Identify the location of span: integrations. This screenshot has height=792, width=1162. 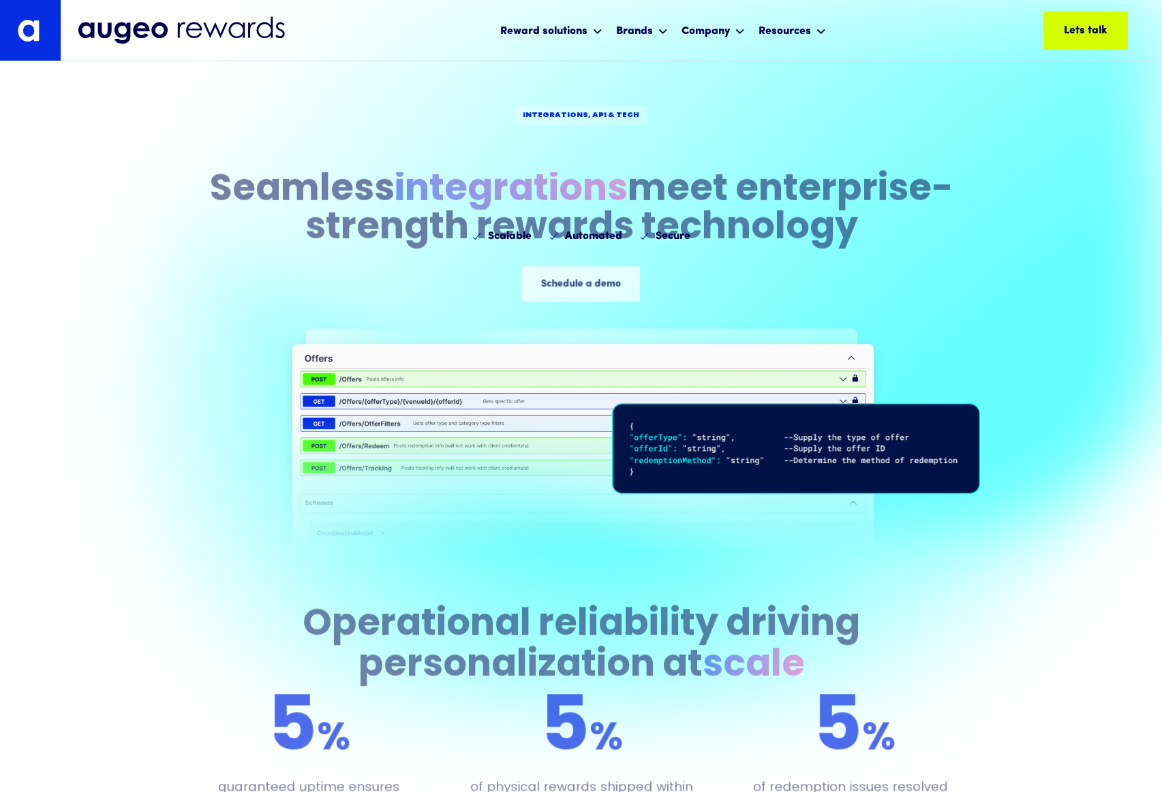
(510, 191).